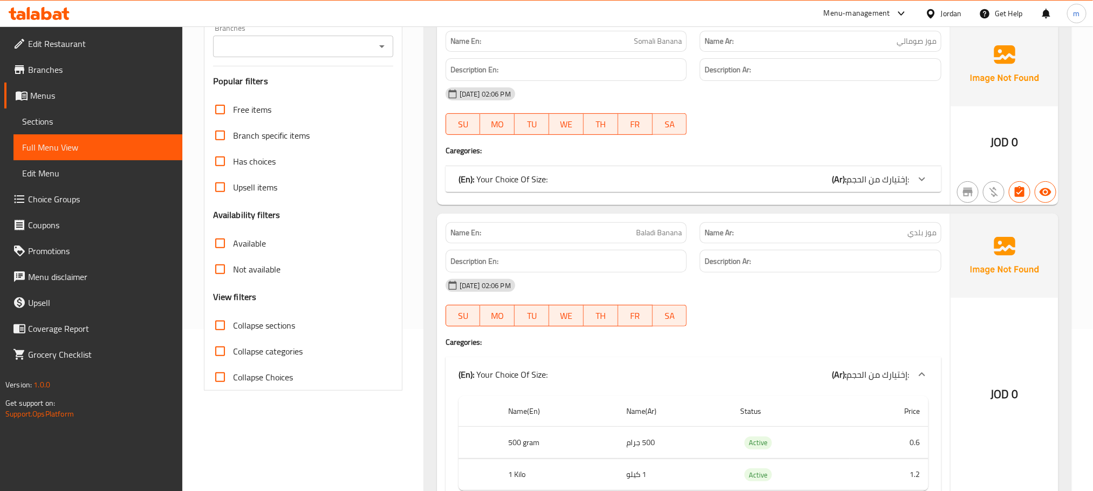  Describe the element at coordinates (254, 161) in the screenshot. I see `span: Has choices` at that location.